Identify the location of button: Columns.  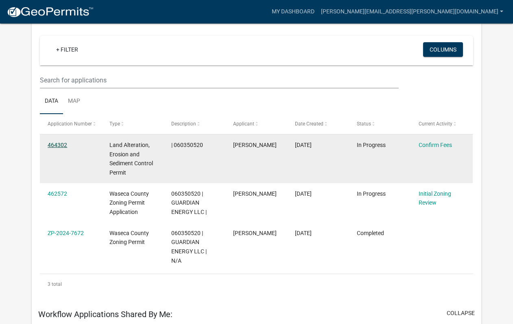
(443, 50).